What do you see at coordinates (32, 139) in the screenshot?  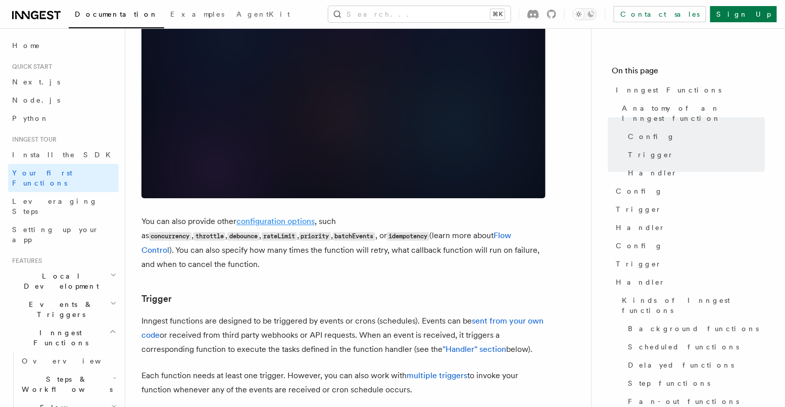 I see `span: Inngest tour` at bounding box center [32, 139].